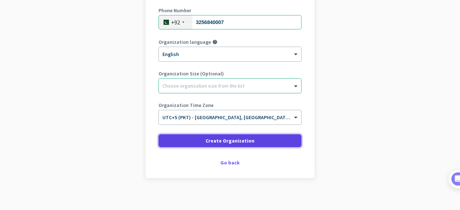 The width and height of the screenshot is (460, 210). Describe the element at coordinates (230, 105) in the screenshot. I see `label: Organization Time Zone` at that location.